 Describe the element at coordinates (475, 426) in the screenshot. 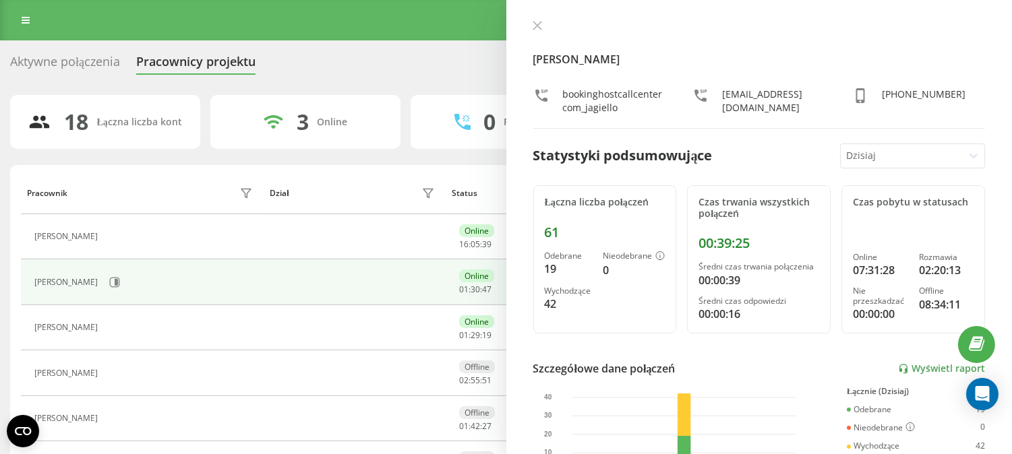

I see `span: 42` at that location.